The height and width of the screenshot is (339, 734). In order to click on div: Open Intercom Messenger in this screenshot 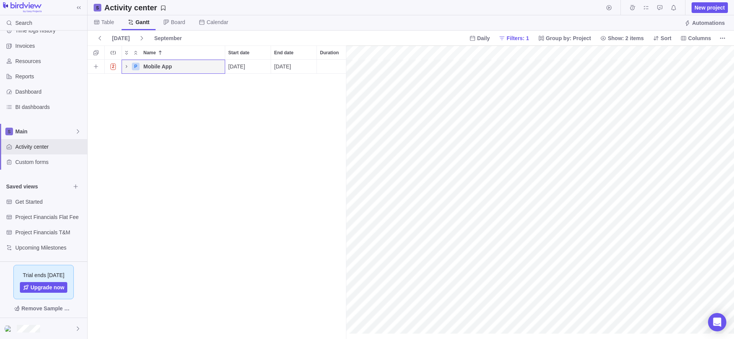, I will do `click(717, 322)`.